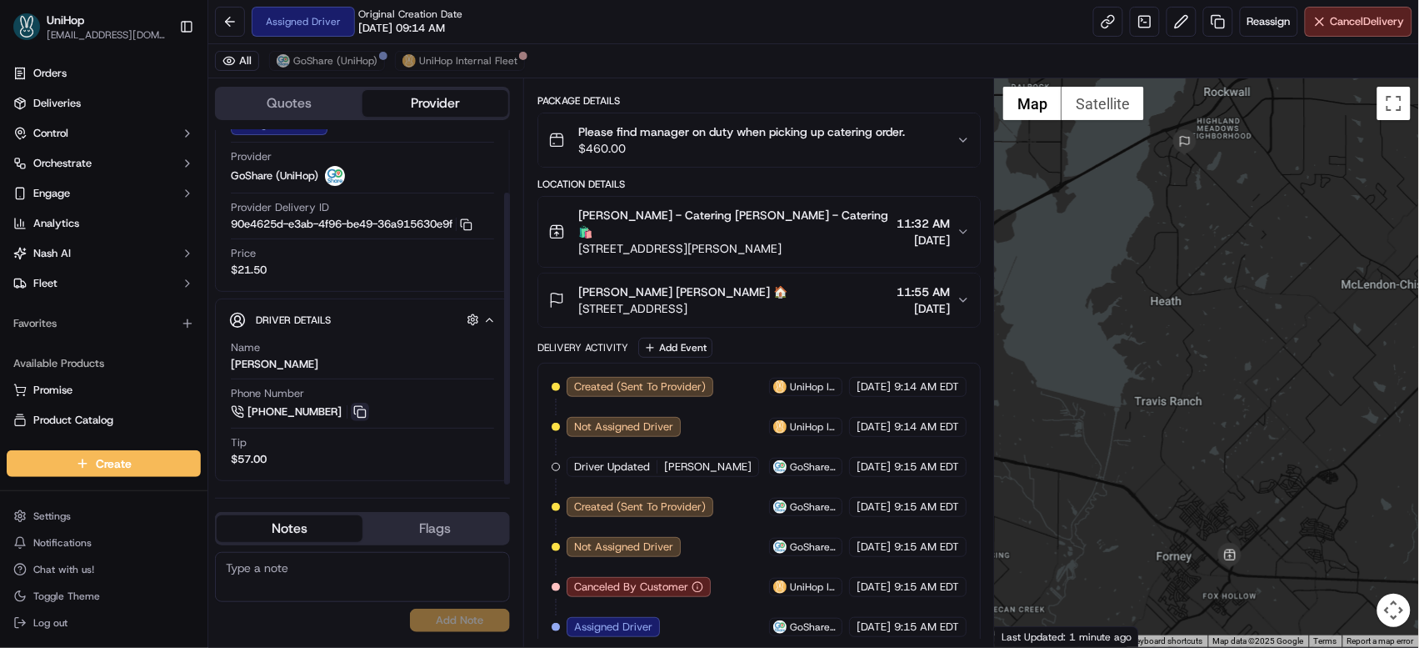 Image resolution: width=1419 pixels, height=648 pixels. What do you see at coordinates (103, 390) in the screenshot?
I see `button: Promise` at bounding box center [103, 390].